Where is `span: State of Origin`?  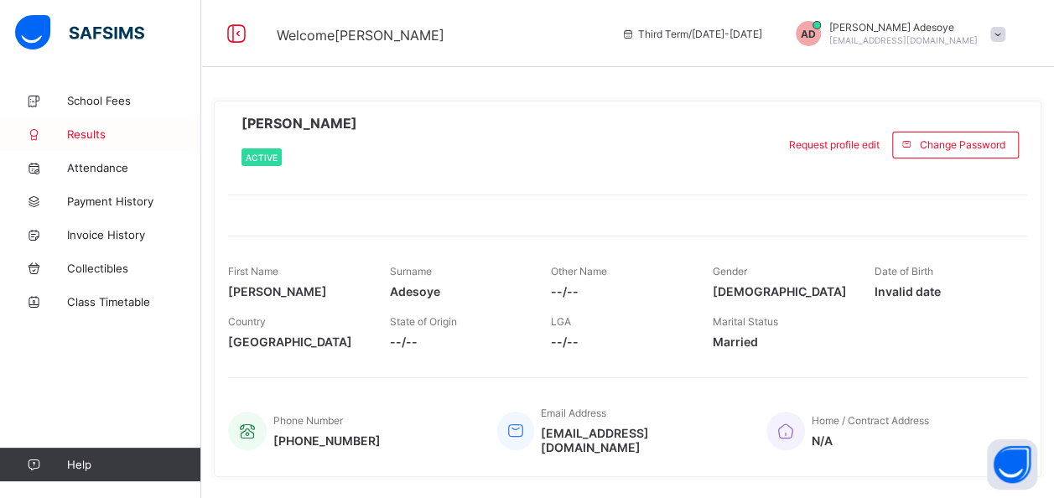 span: State of Origin is located at coordinates (423, 321).